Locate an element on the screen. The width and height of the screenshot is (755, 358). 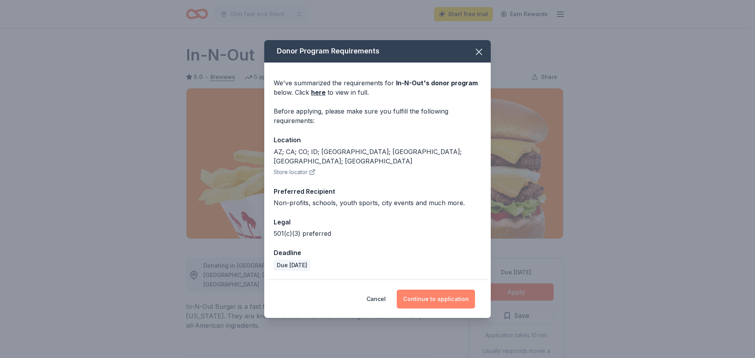
button: Cancel is located at coordinates (376, 299).